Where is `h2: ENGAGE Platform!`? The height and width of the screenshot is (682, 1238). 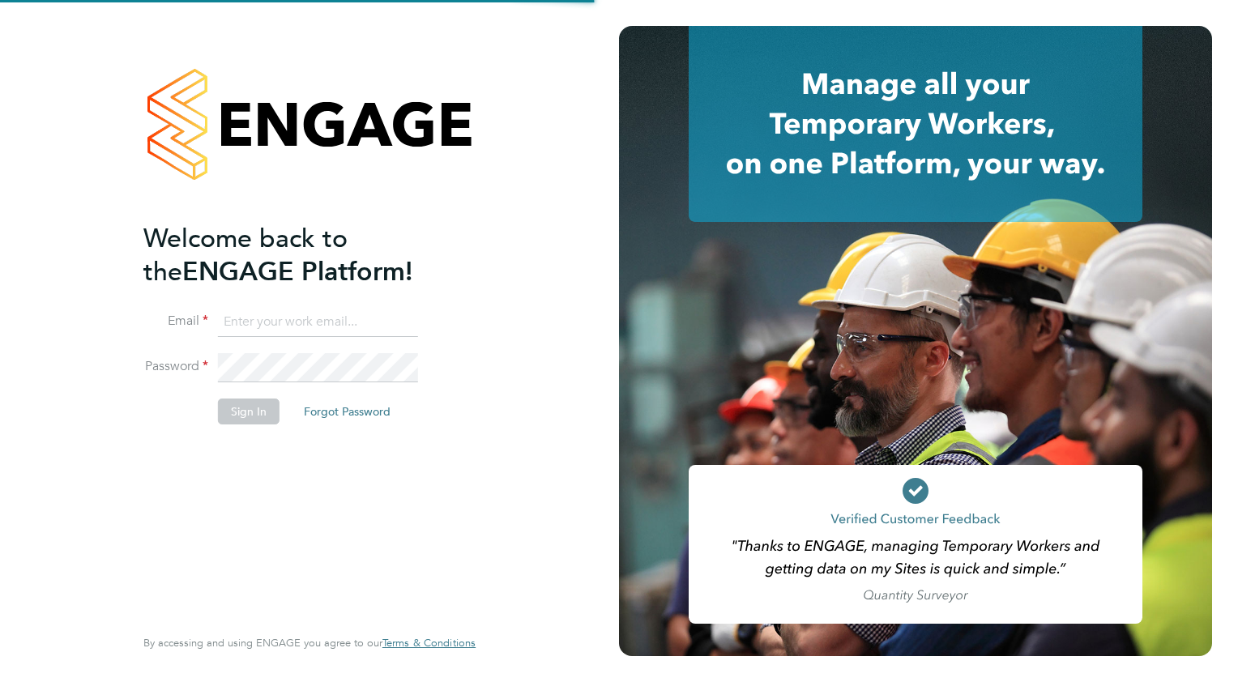 h2: ENGAGE Platform! is located at coordinates (301, 255).